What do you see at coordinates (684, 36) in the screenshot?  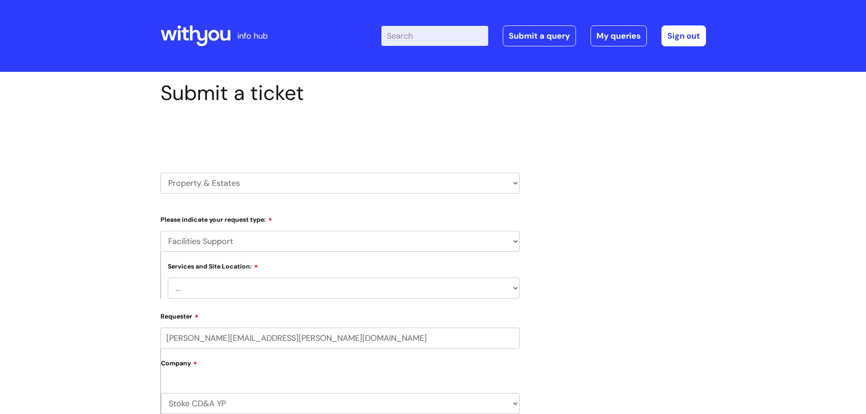 I see `a: Sign out` at bounding box center [684, 36].